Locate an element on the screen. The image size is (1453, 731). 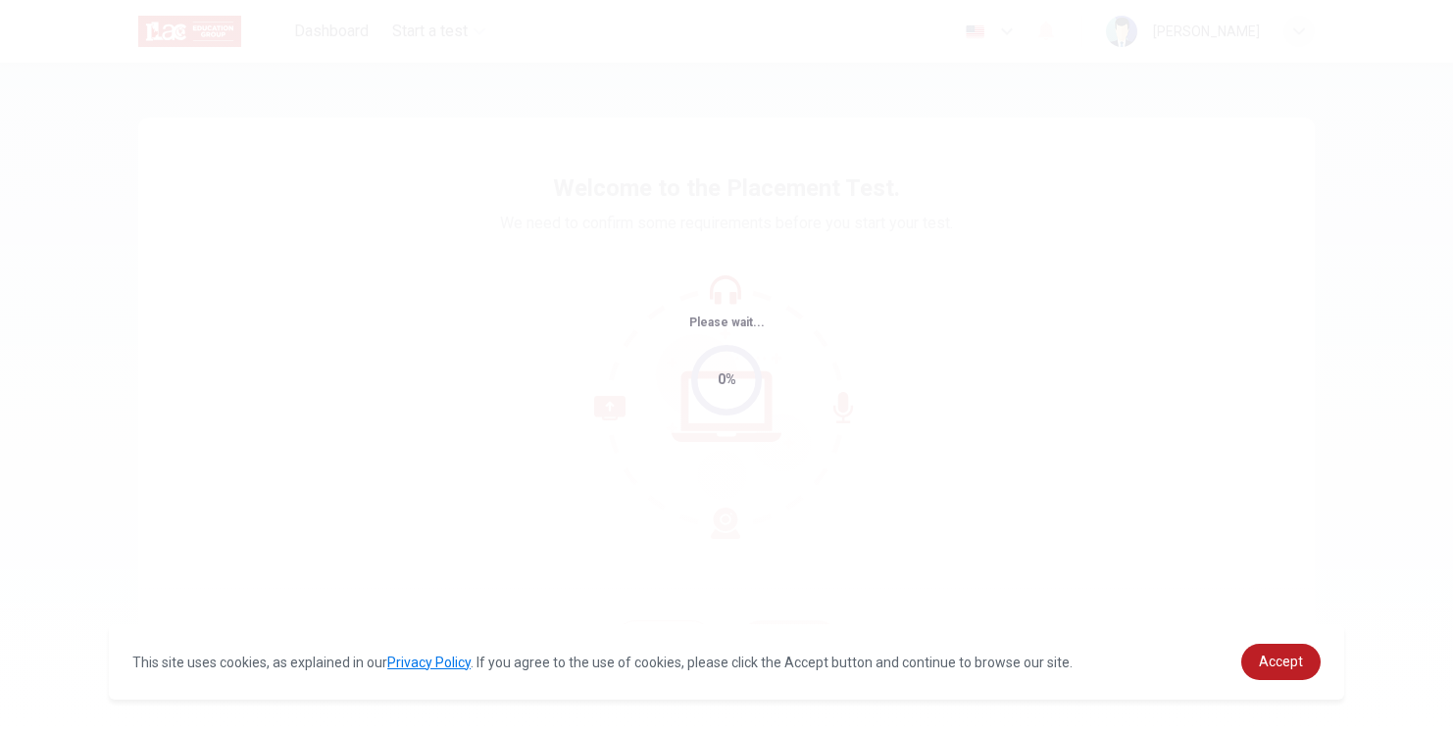
a: Privacy Policy is located at coordinates (428, 663).